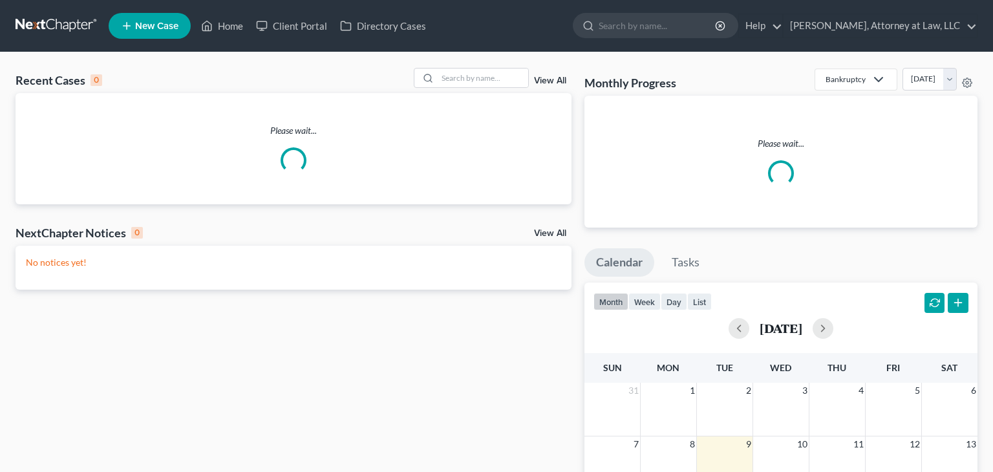 This screenshot has height=472, width=993. What do you see at coordinates (222, 26) in the screenshot?
I see `a: Home` at bounding box center [222, 26].